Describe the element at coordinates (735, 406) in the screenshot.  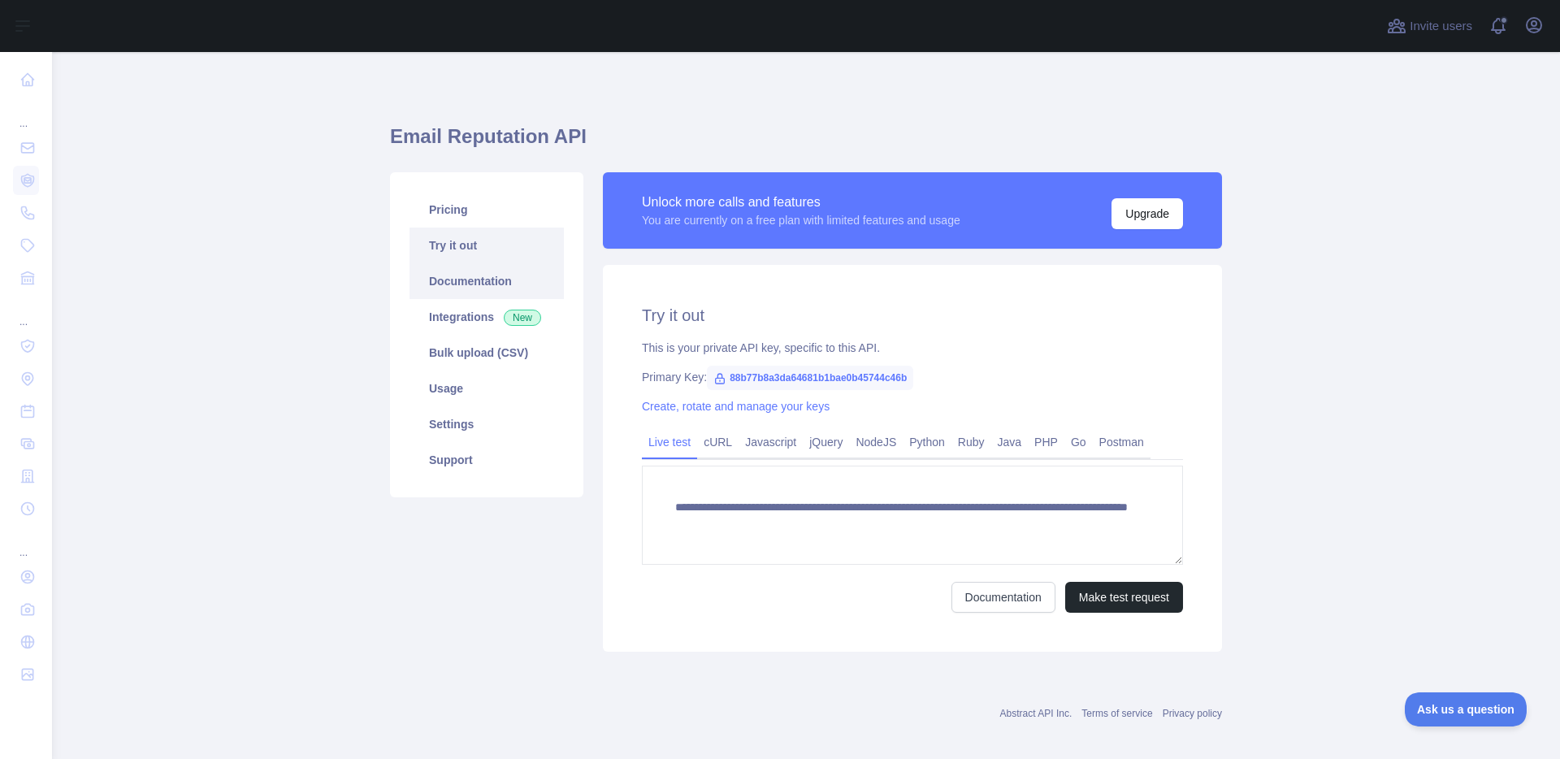
I see `a: Create, rotate and manage your keys` at that location.